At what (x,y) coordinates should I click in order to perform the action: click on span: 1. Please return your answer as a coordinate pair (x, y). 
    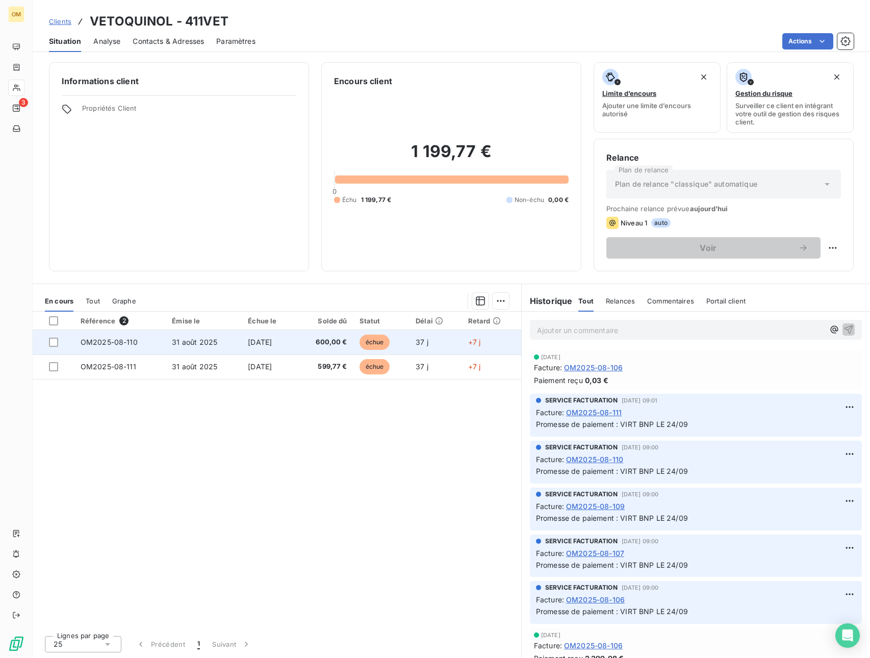
    Looking at the image, I should click on (198, 644).